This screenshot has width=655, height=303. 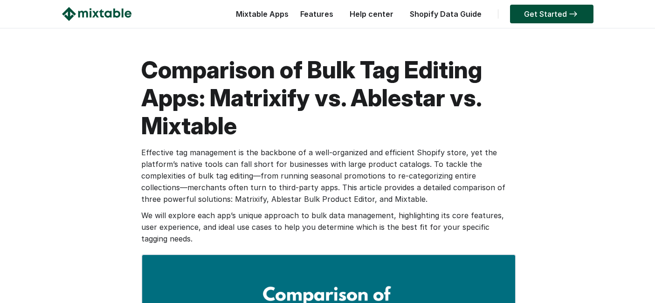 I want to click on a: Get Started, so click(x=552, y=14).